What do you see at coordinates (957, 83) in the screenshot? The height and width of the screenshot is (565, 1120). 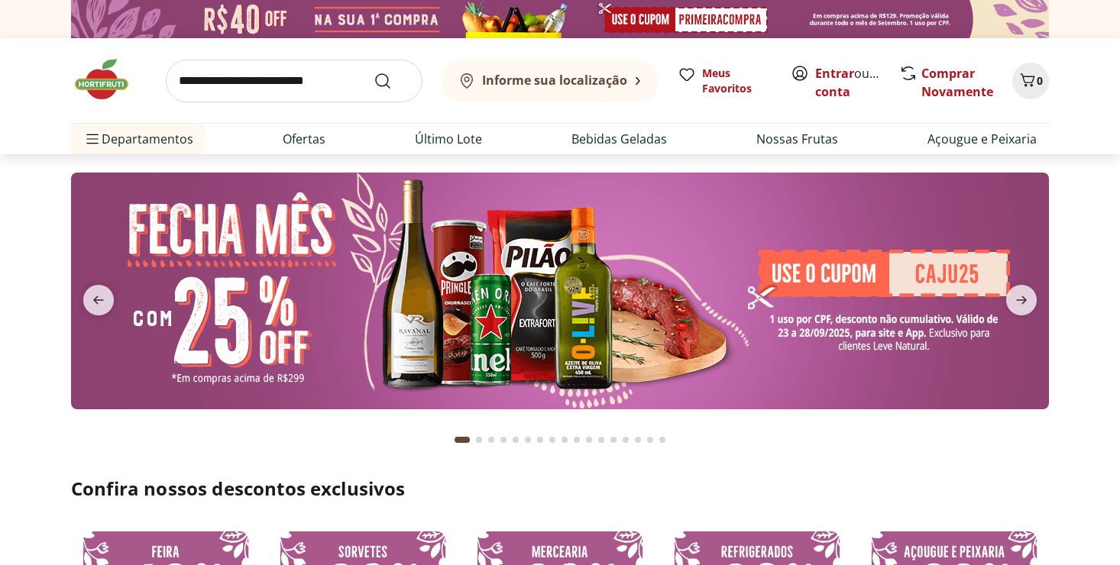 I see `a: Comprar Novamente` at bounding box center [957, 83].